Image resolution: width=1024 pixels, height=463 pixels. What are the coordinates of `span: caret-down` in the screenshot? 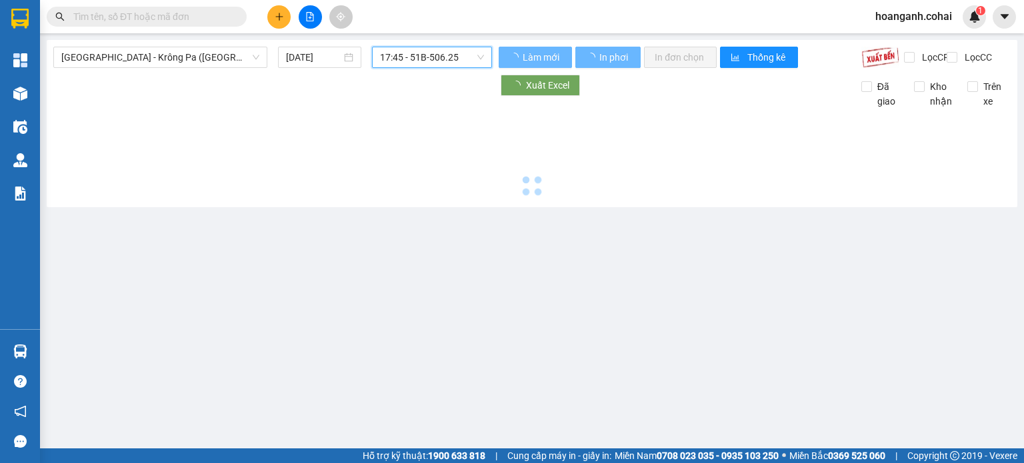 It's located at (1004, 17).